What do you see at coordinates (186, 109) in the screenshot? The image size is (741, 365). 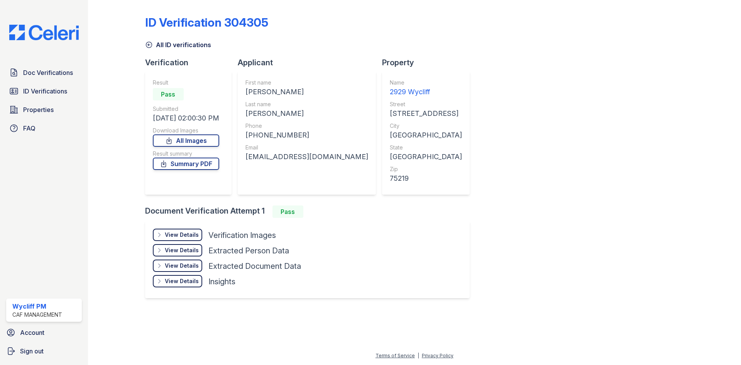 I see `div: Submitted` at bounding box center [186, 109].